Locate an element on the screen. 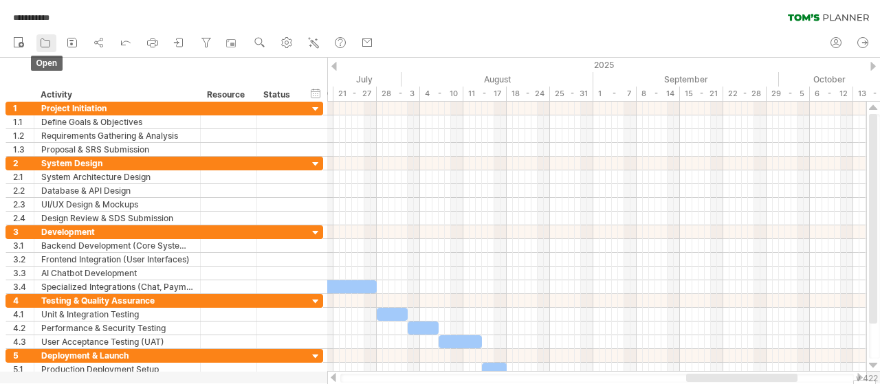 The image size is (880, 384). div: Resource is located at coordinates (227, 95).